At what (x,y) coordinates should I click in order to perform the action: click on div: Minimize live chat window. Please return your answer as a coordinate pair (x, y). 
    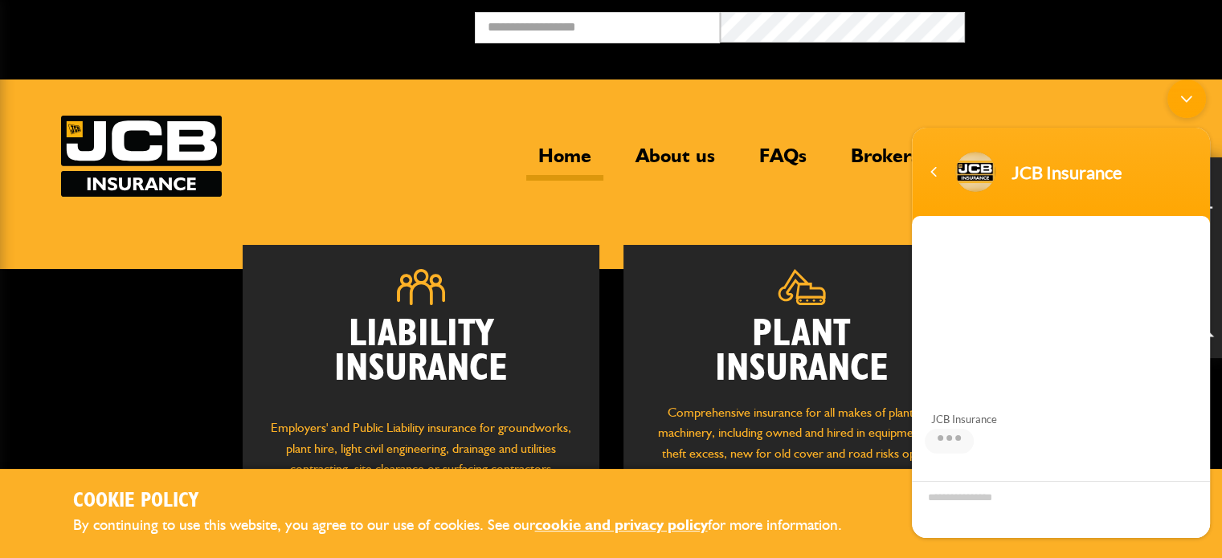
    Looking at the image, I should click on (283, 27).